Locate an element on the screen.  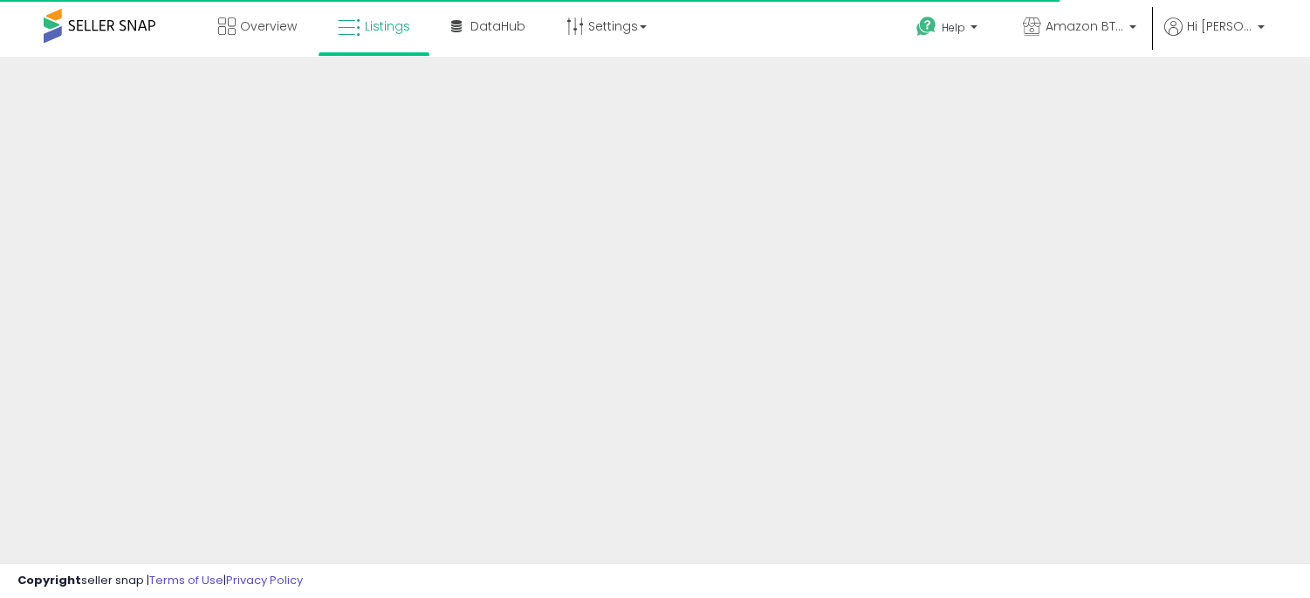
a: Terms of Use is located at coordinates (186, 579).